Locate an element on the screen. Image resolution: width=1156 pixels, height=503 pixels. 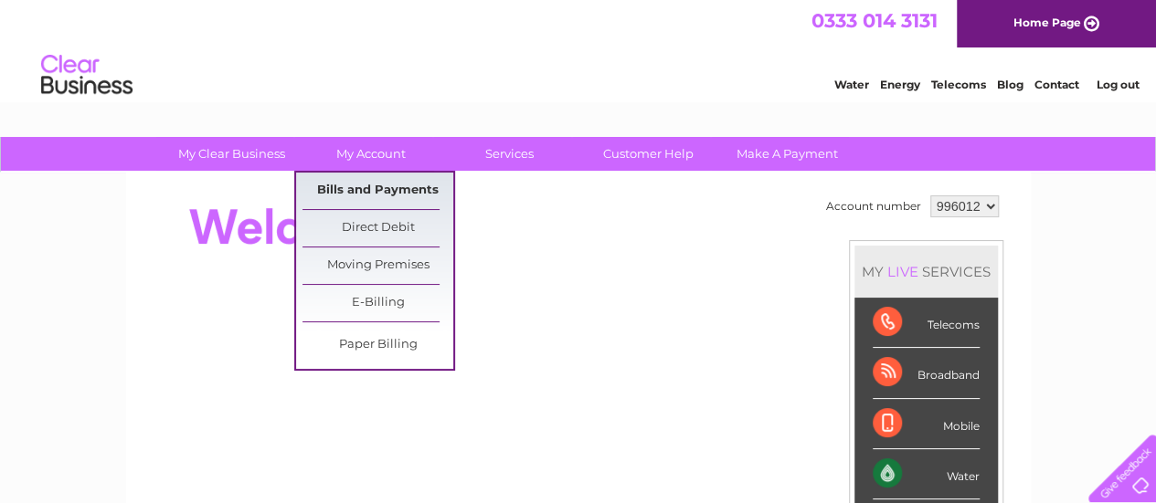
a: My Clear Business is located at coordinates (231, 154).